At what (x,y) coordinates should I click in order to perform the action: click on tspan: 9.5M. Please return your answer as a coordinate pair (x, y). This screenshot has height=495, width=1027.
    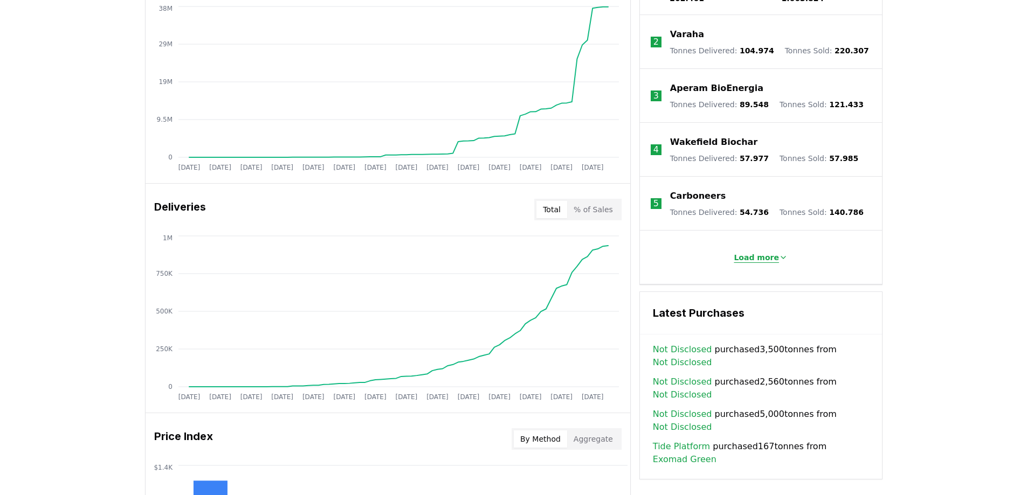
    Looking at the image, I should click on (164, 120).